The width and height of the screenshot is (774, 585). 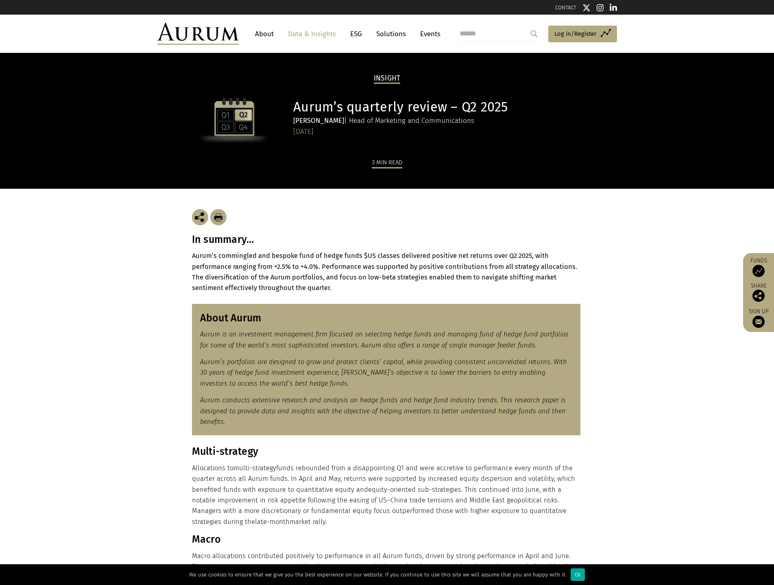 What do you see at coordinates (440, 490) in the screenshot?
I see `span: sub-strategies` at bounding box center [440, 490].